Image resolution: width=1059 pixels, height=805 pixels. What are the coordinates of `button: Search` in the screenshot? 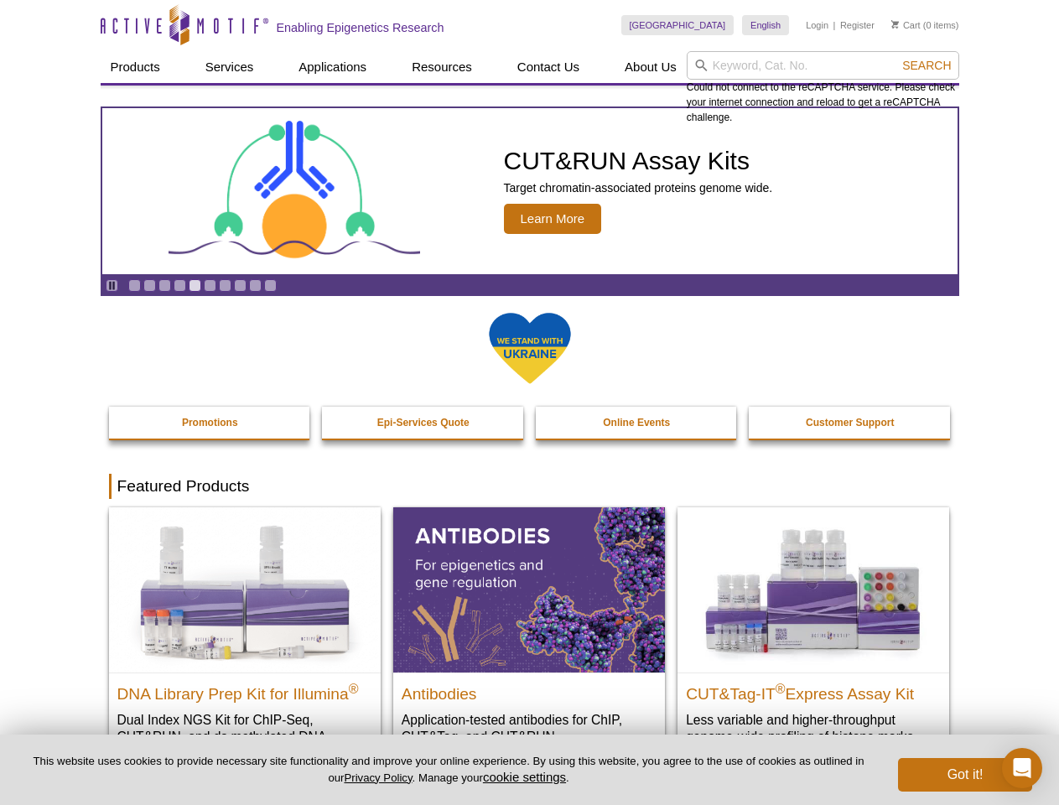 It's located at (926, 65).